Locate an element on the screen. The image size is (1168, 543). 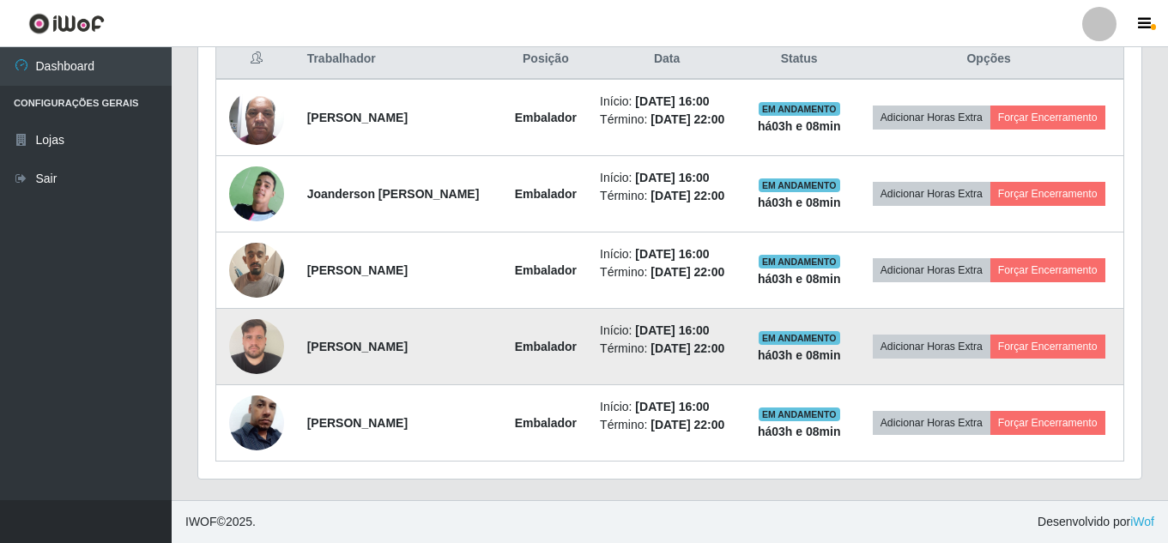
img: CoreUI Logo is located at coordinates (66, 23).